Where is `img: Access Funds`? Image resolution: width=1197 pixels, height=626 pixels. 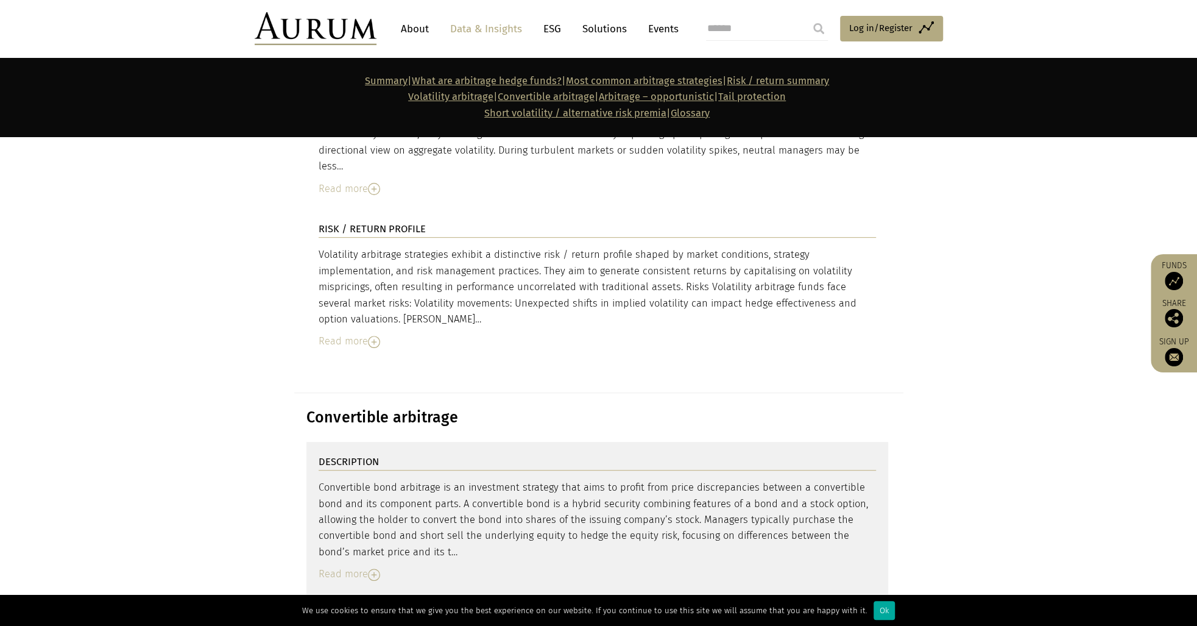 img: Access Funds is located at coordinates (1174, 281).